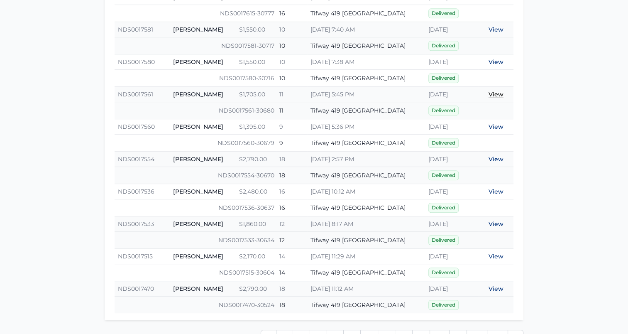 This screenshot has width=628, height=334. I want to click on a: NDS0017515, so click(135, 256).